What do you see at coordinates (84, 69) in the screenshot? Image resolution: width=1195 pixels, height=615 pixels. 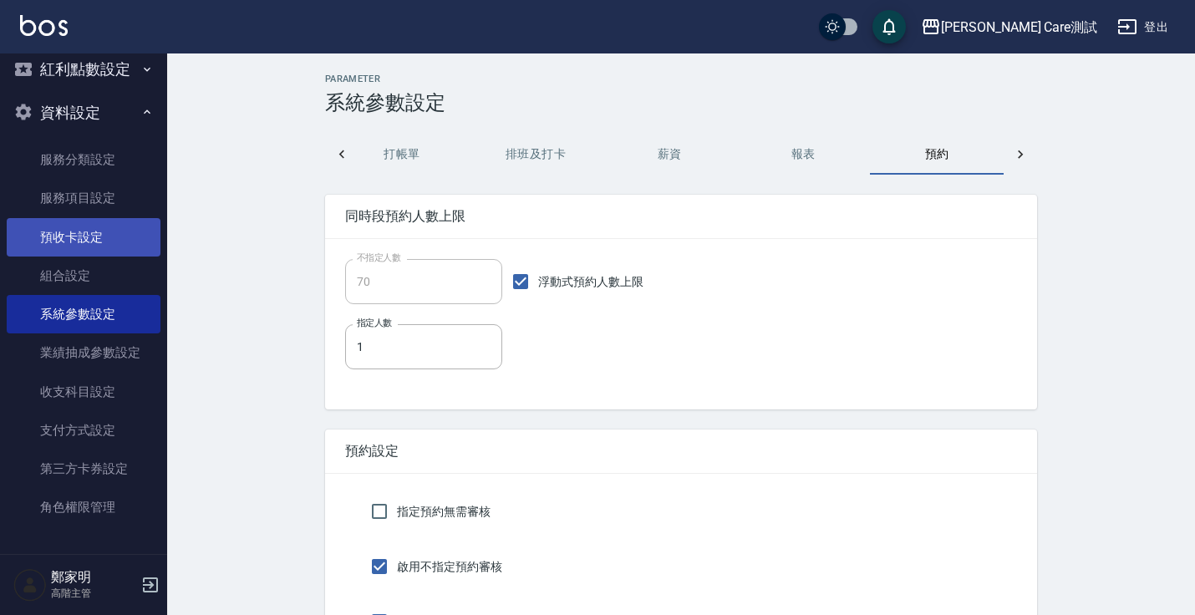 I see `button: 紅利點數設定` at bounding box center [84, 69].